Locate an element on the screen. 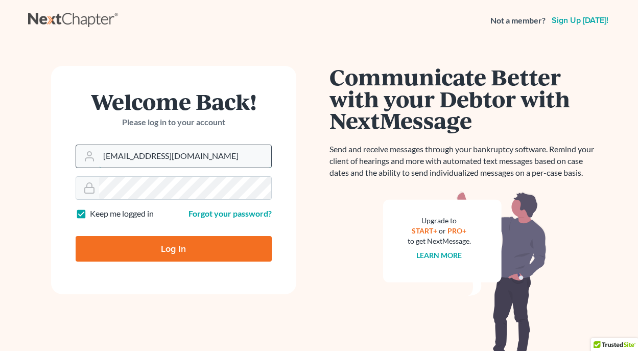  a: START+ is located at coordinates (424, 230).